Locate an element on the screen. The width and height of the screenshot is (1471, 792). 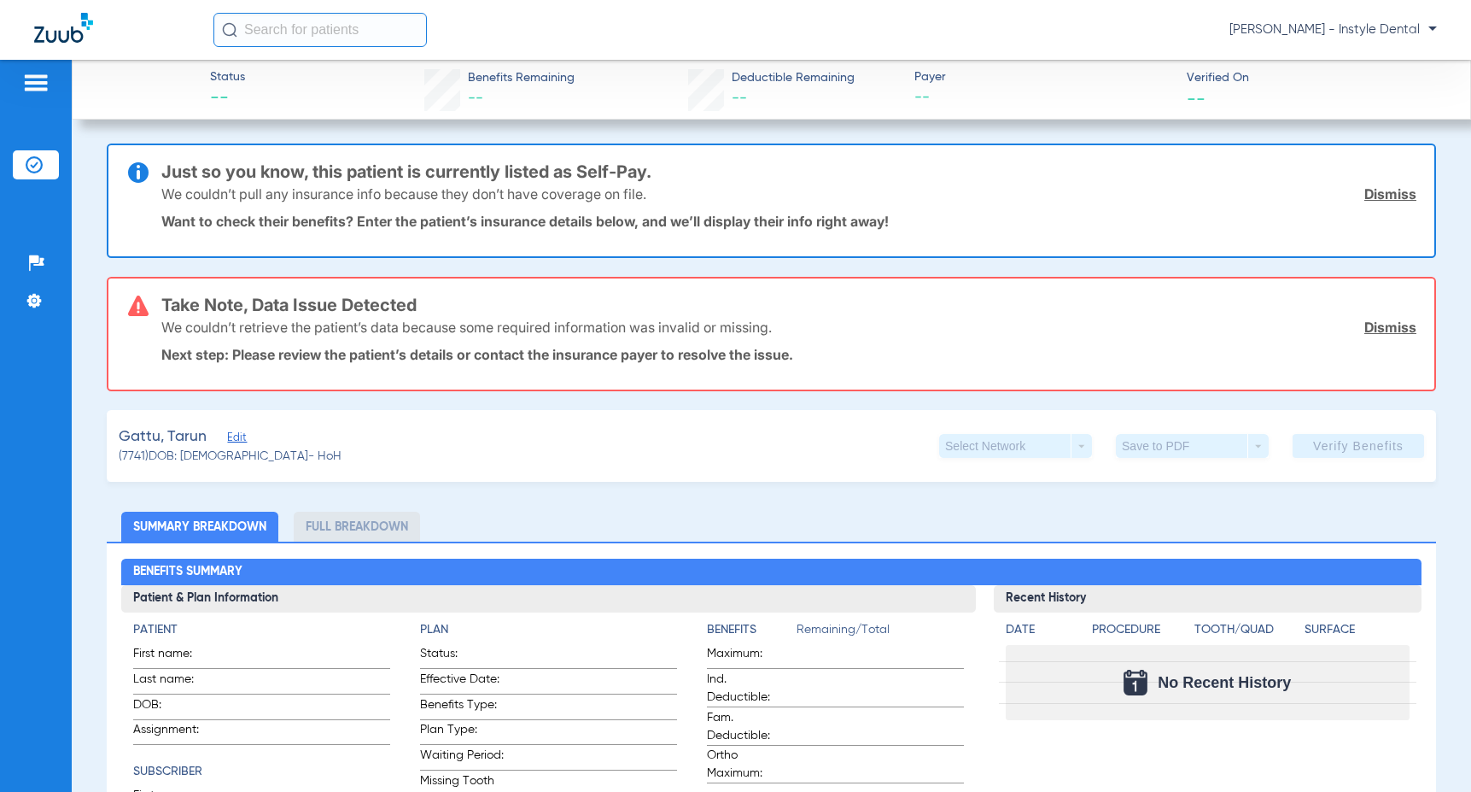
app-breakdown-title: Subscriber is located at coordinates (261, 771).